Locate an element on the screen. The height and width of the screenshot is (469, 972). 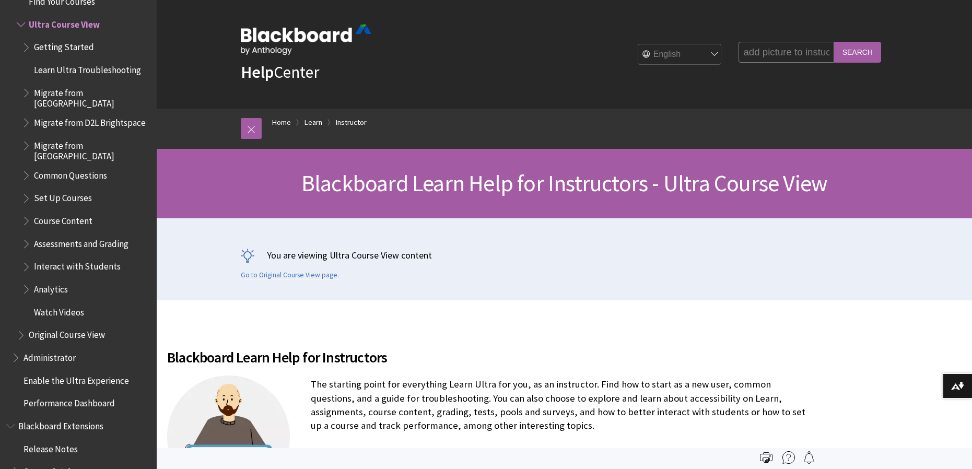
span: Getting Started is located at coordinates (64, 45).